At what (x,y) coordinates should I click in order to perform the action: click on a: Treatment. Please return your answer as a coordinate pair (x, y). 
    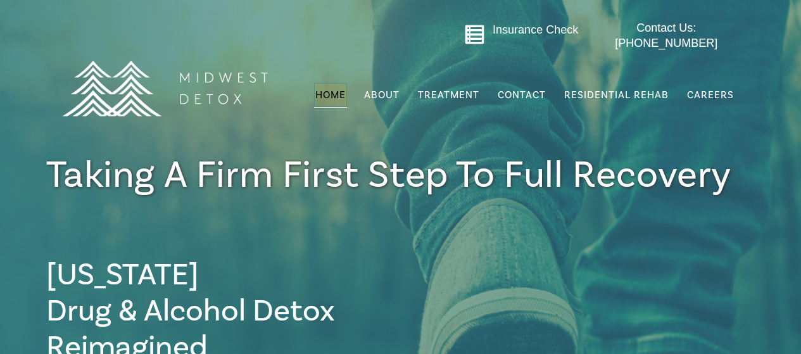
    Looking at the image, I should click on (448, 95).